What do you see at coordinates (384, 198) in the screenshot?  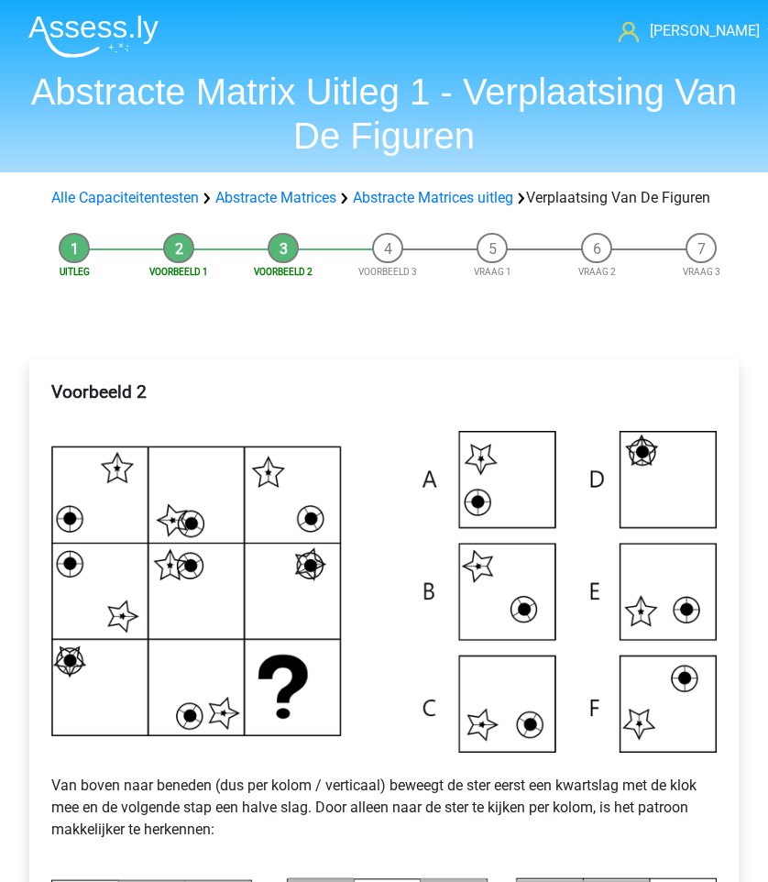 I see `div: Verplaatsing Van De Figuren` at bounding box center [384, 198].